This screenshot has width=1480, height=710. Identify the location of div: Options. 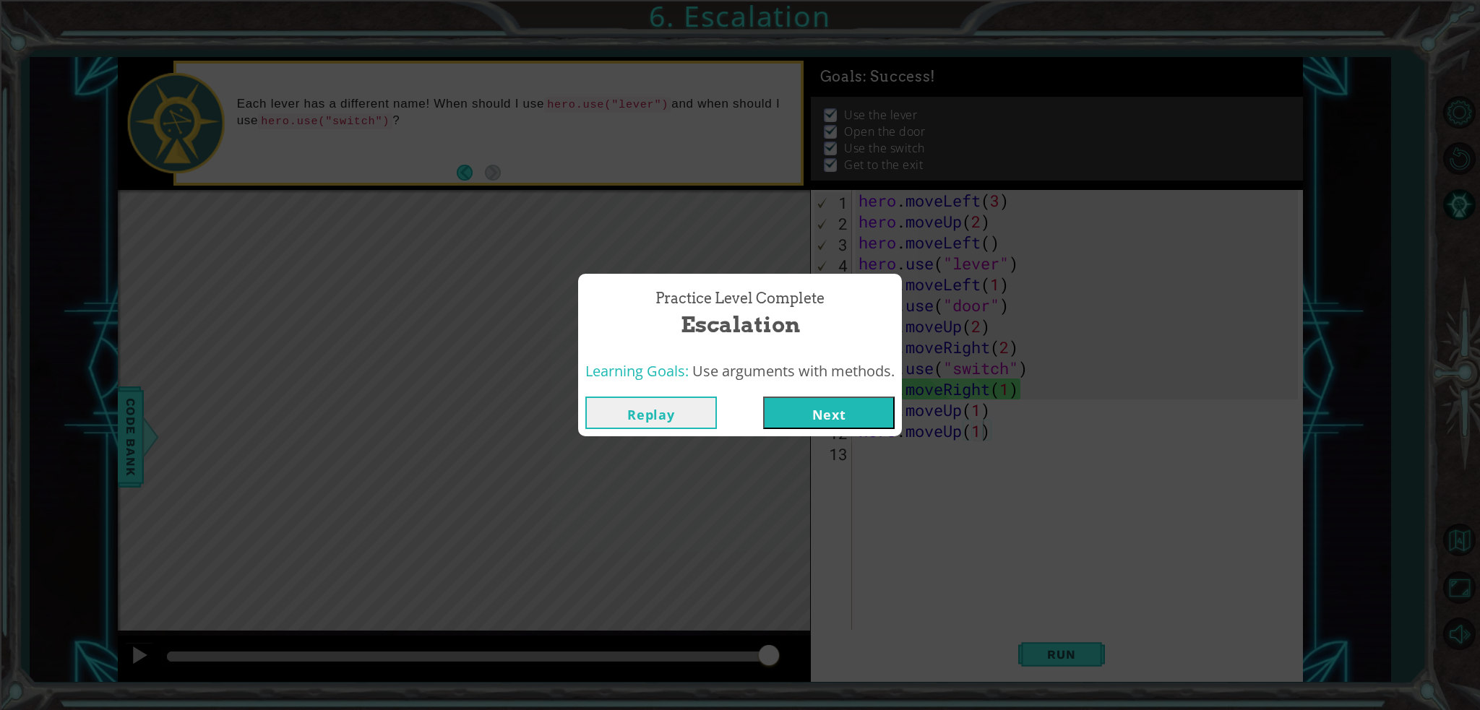
(740, 92).